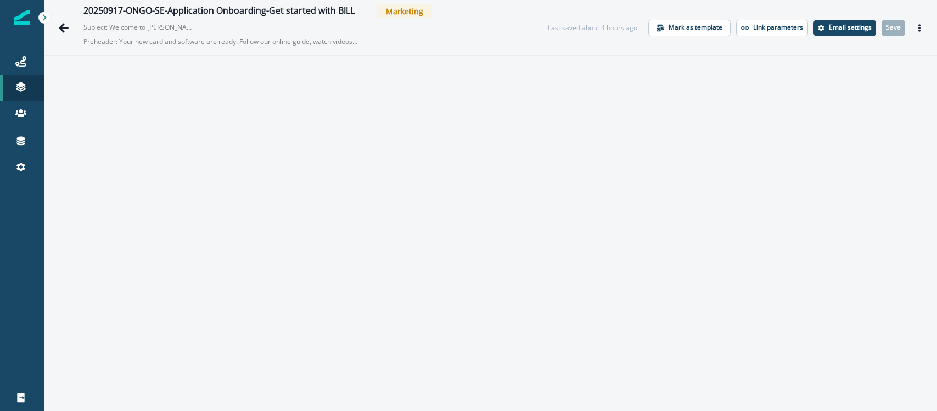 The image size is (937, 411). What do you see at coordinates (593, 28) in the screenshot?
I see `div: Last saved about 4 hours ago` at bounding box center [593, 28].